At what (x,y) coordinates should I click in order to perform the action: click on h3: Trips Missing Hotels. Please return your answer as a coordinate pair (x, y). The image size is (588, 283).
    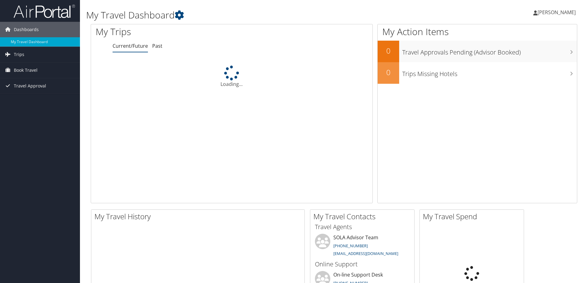
    Looking at the image, I should click on (490, 72).